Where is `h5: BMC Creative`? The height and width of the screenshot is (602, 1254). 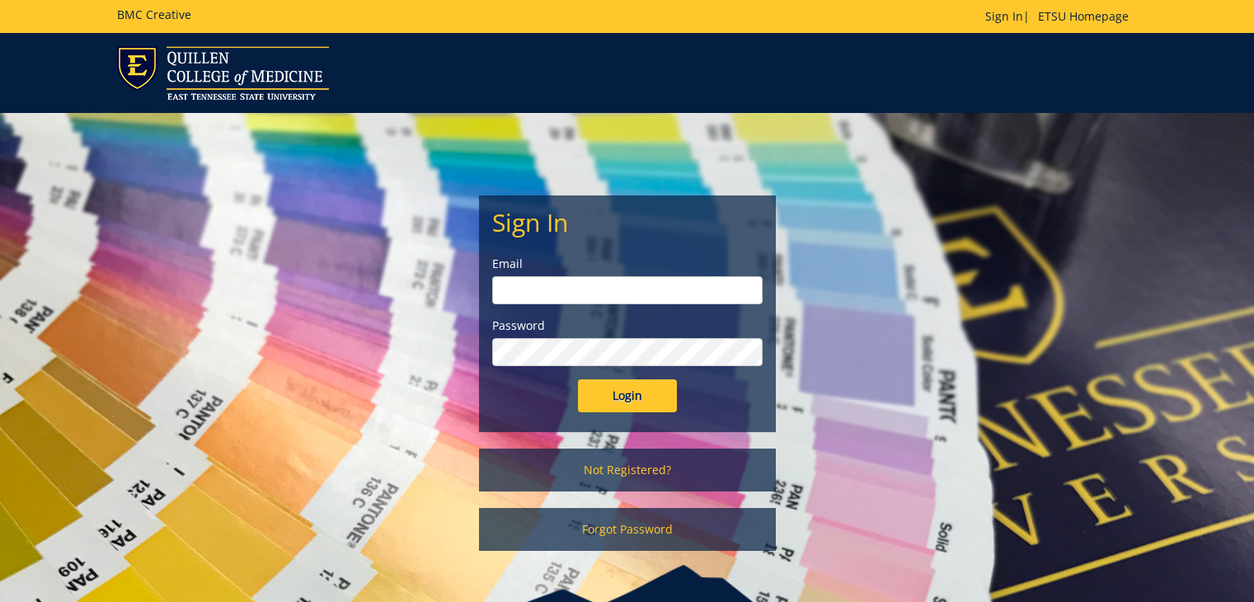 h5: BMC Creative is located at coordinates (154, 14).